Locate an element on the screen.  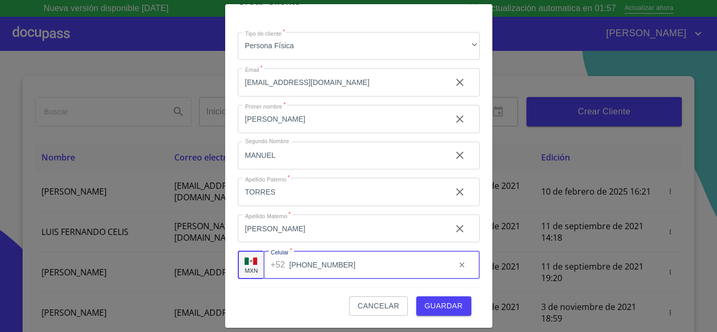
div: Persona Física is located at coordinates (358, 46).